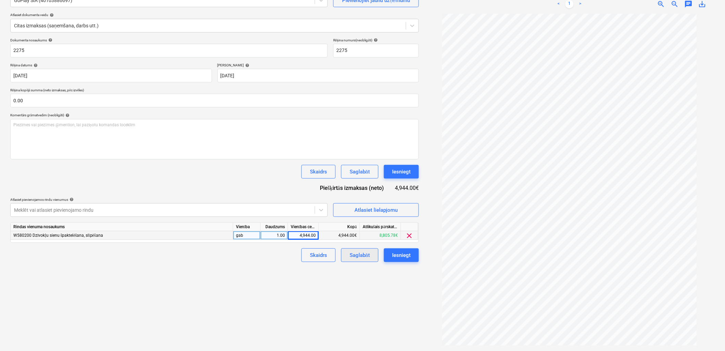  What do you see at coordinates (214, 101) in the screenshot?
I see `input: Rēķina kopējā summa (neto izmaksas, pēc izvēles)` at bounding box center [214, 101].